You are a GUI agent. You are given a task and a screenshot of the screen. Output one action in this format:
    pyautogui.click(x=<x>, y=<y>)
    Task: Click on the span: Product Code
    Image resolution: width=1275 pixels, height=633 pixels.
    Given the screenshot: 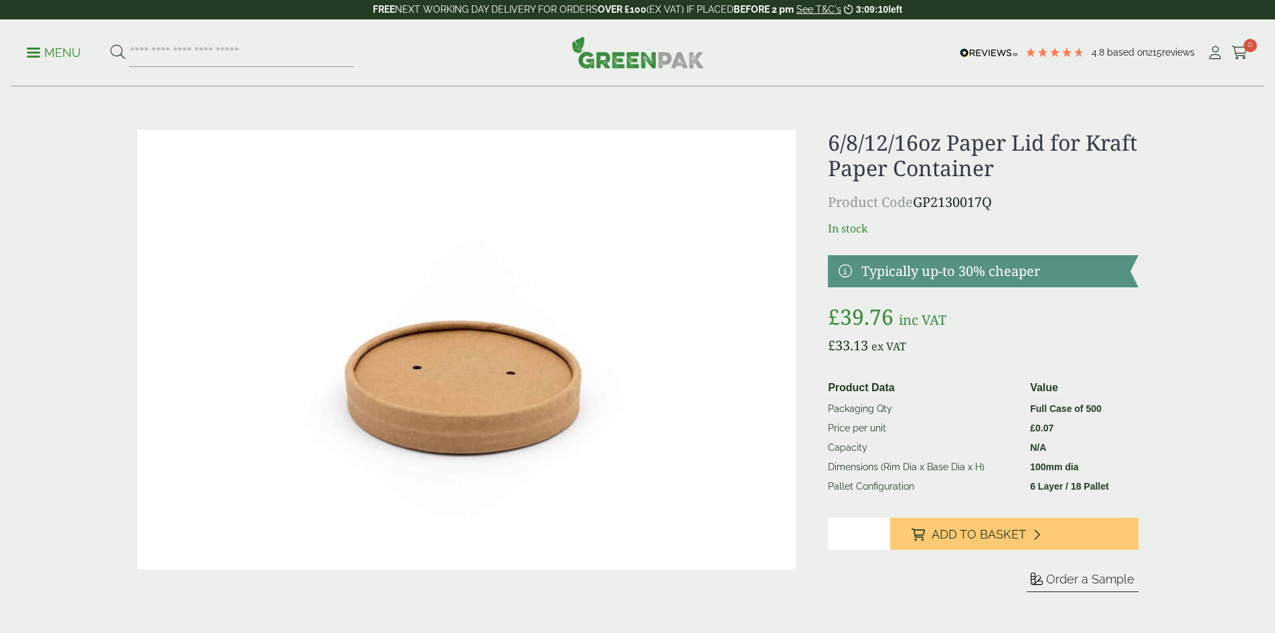 What is the action you would take?
    pyautogui.click(x=870, y=201)
    